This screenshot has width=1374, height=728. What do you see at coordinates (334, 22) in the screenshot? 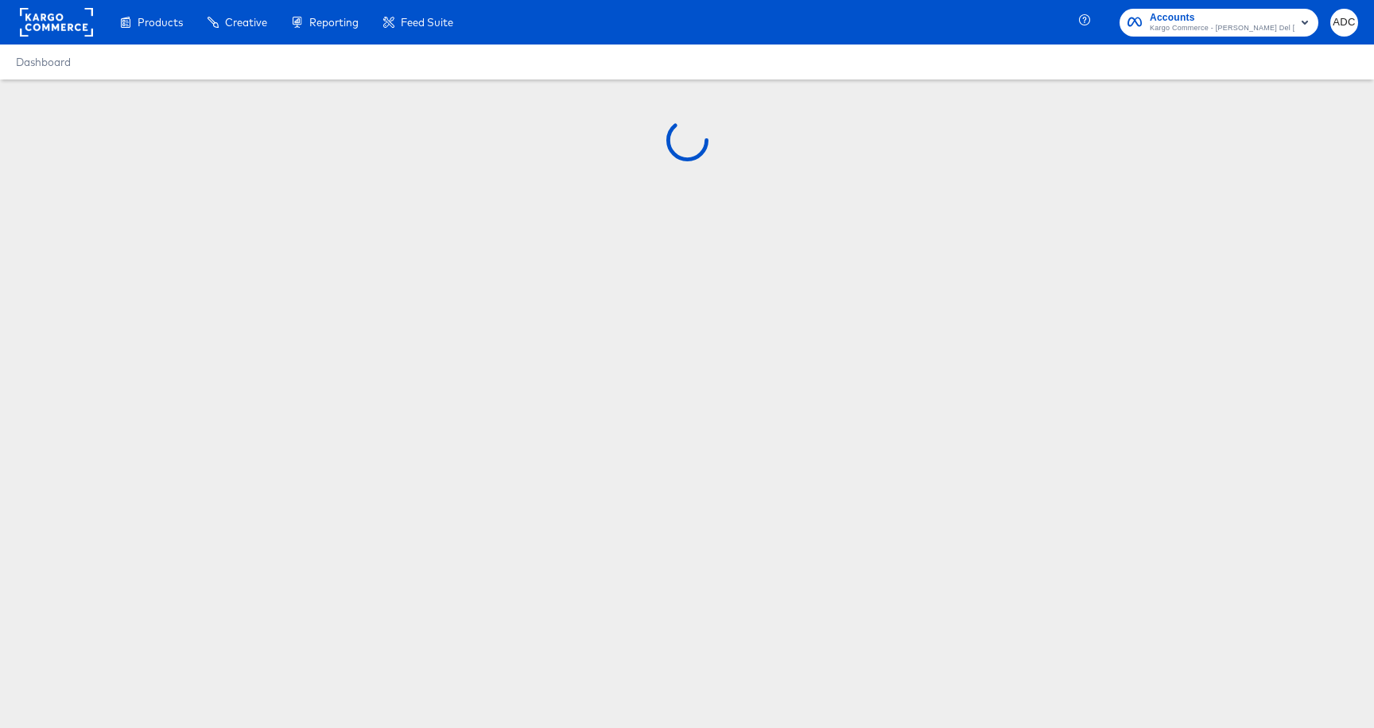
I see `span: Reporting` at bounding box center [334, 22].